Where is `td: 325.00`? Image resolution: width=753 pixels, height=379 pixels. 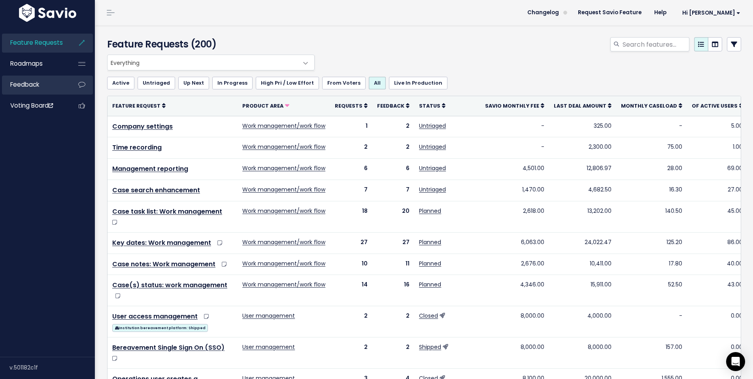
td: 325.00 is located at coordinates (583, 127).